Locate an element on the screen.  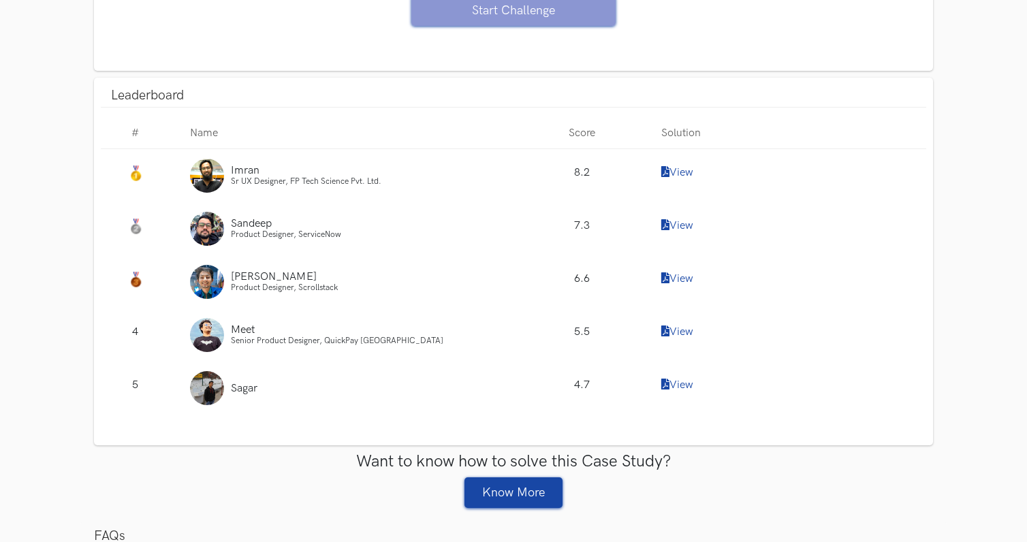
div: 6.6 is located at coordinates (583, 282).